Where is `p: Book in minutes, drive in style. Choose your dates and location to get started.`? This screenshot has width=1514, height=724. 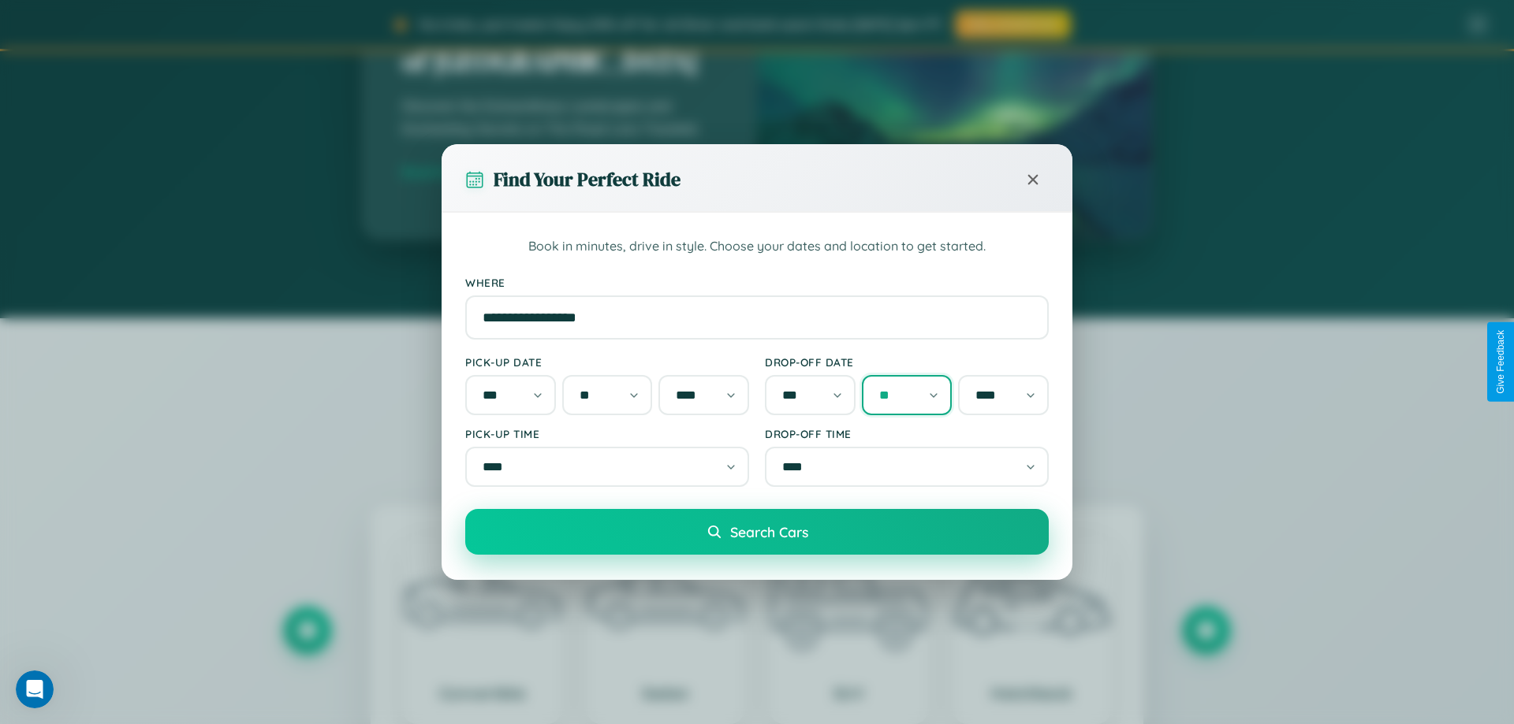 p: Book in minutes, drive in style. Choose your dates and location to get started. is located at coordinates (757, 247).